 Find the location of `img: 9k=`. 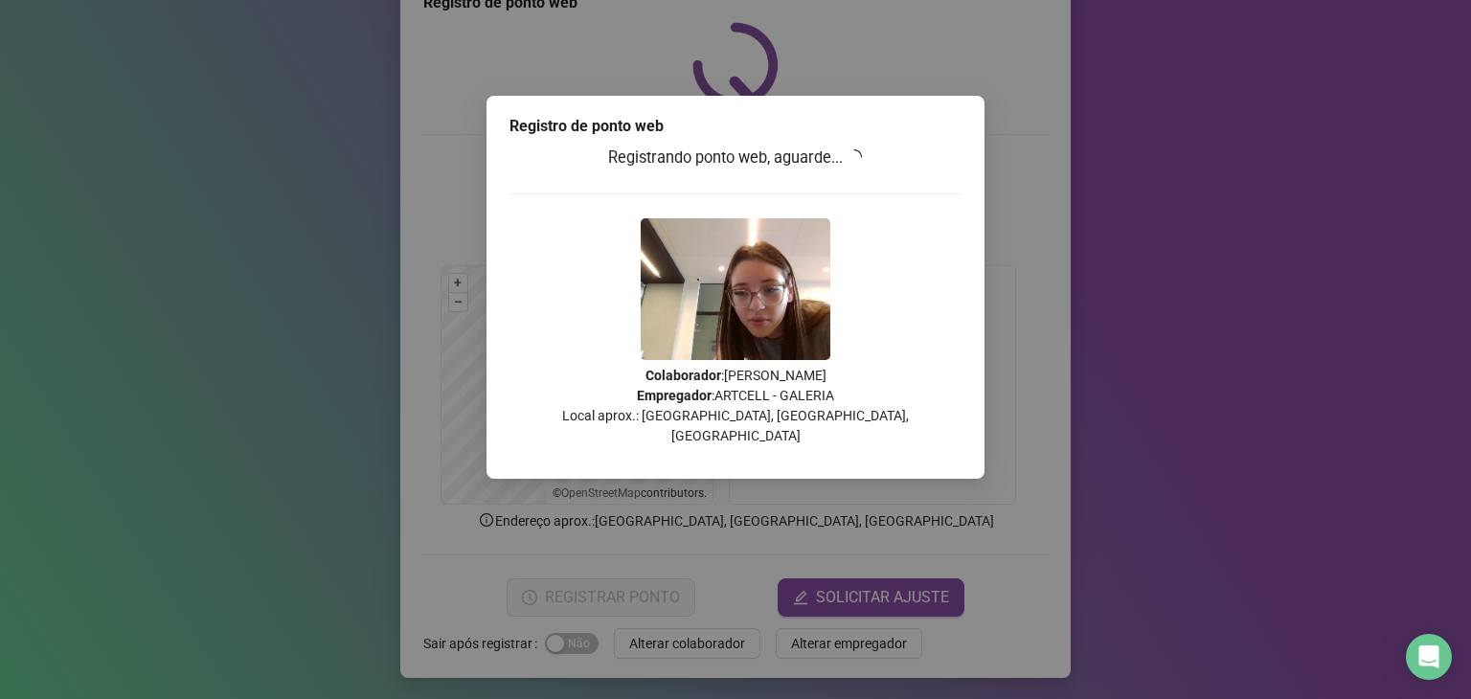

img: 9k= is located at coordinates (735, 289).